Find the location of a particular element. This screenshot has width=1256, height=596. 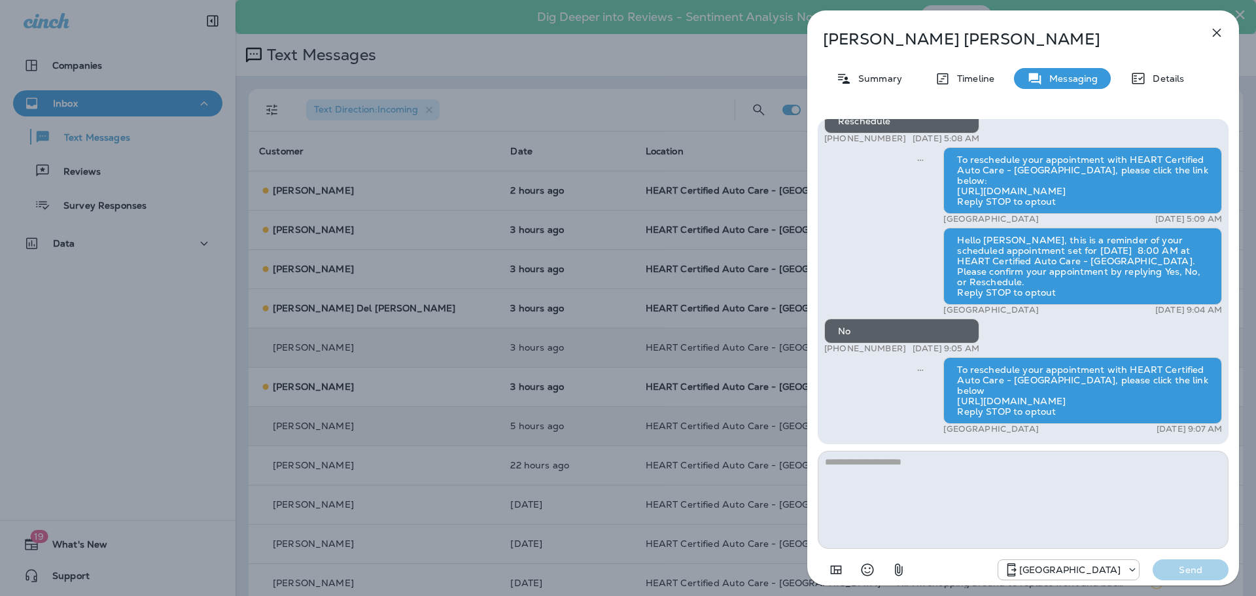

div: Reschedule is located at coordinates (902, 121).